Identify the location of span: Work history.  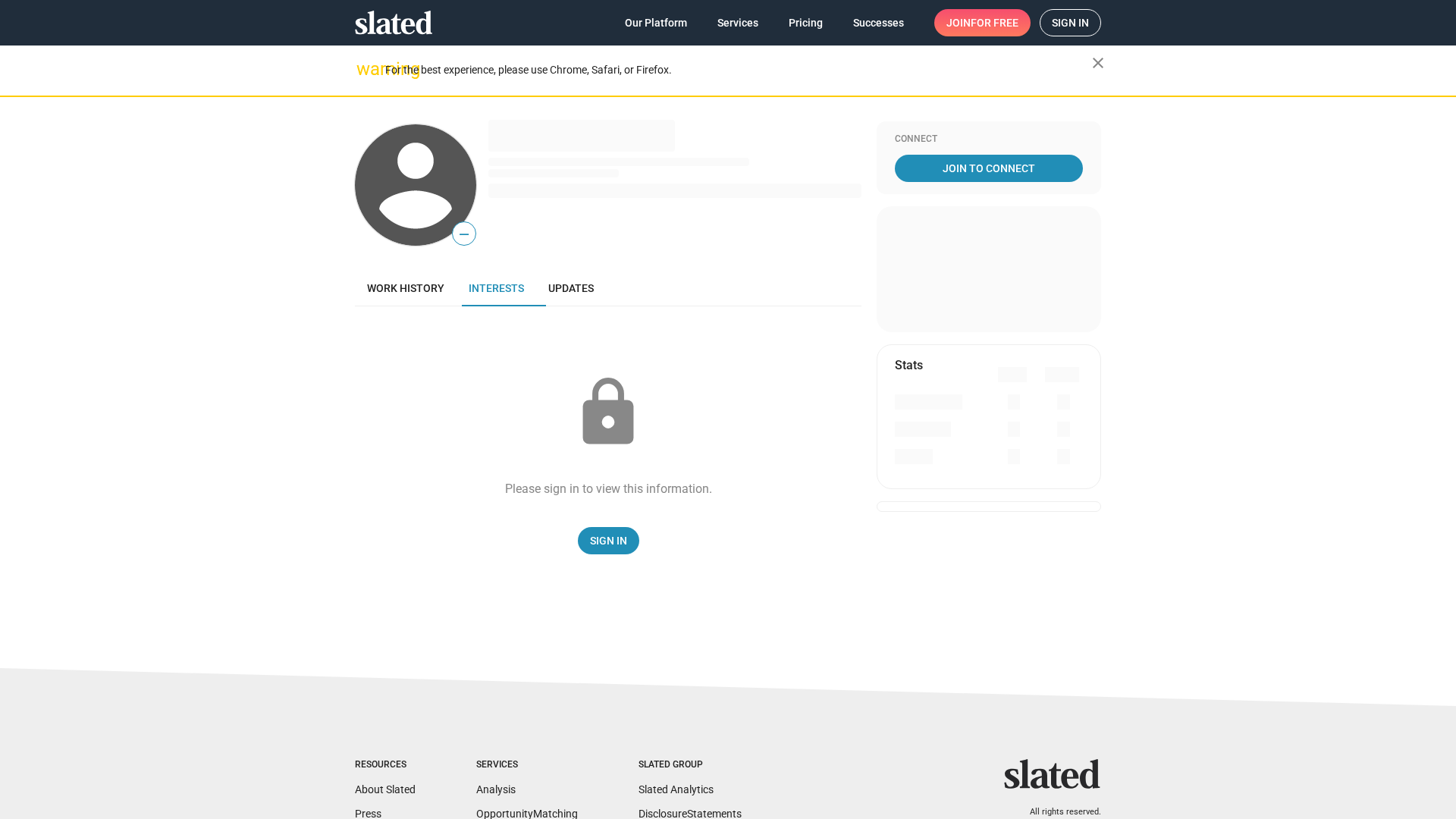
(406, 288).